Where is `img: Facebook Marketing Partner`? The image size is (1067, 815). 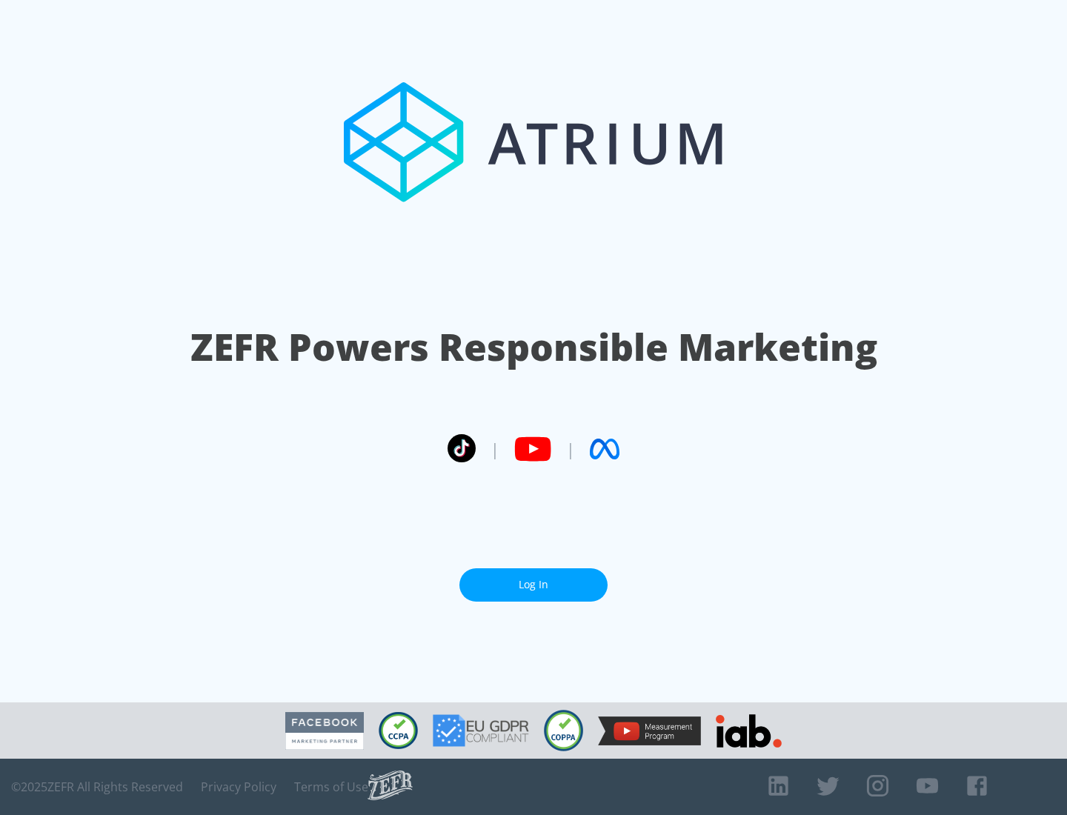
img: Facebook Marketing Partner is located at coordinates (325, 731).